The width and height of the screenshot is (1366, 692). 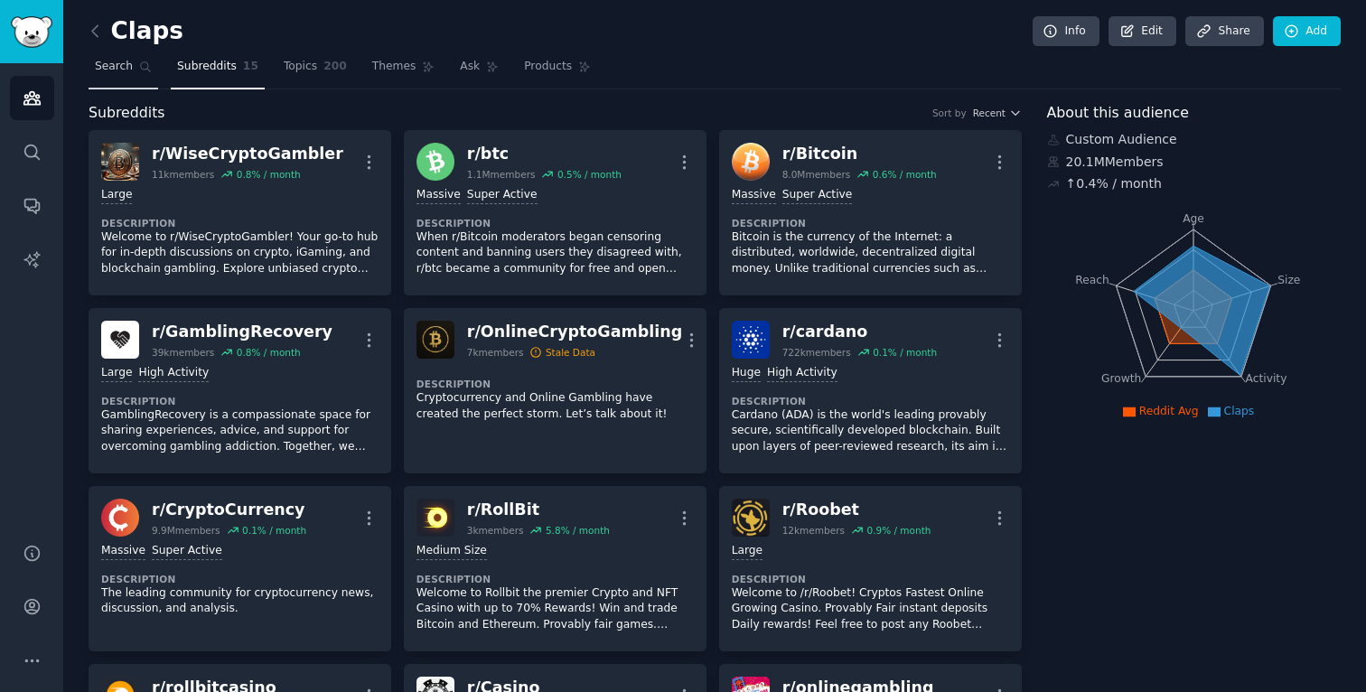 What do you see at coordinates (394, 67) in the screenshot?
I see `span: Themes` at bounding box center [394, 67].